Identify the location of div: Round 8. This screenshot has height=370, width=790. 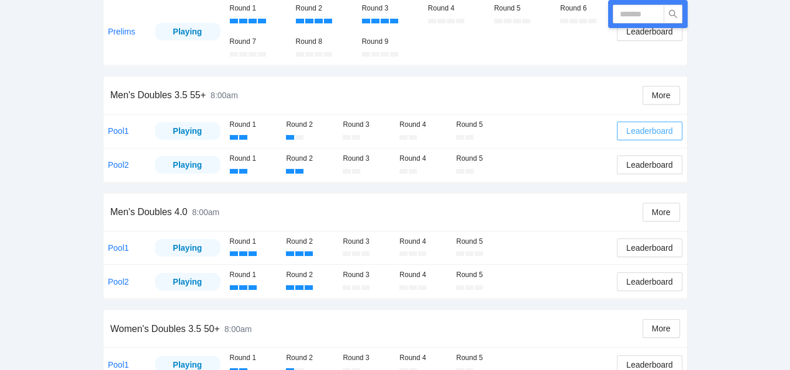
(324, 41).